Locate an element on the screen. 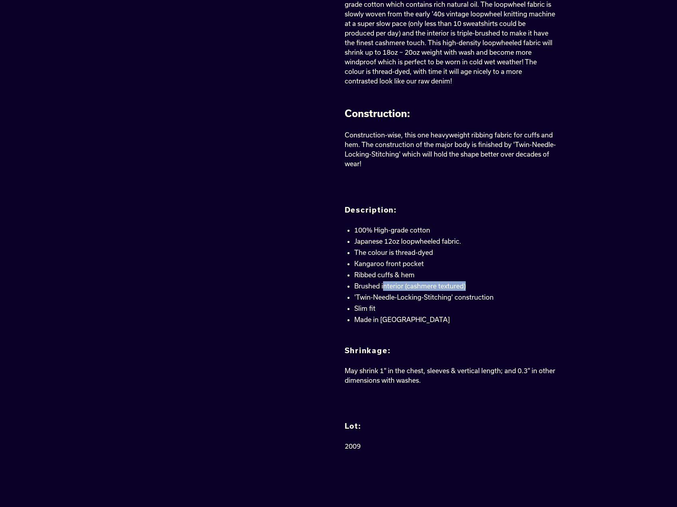 The height and width of the screenshot is (507, 677). p: 2009 is located at coordinates (451, 446).